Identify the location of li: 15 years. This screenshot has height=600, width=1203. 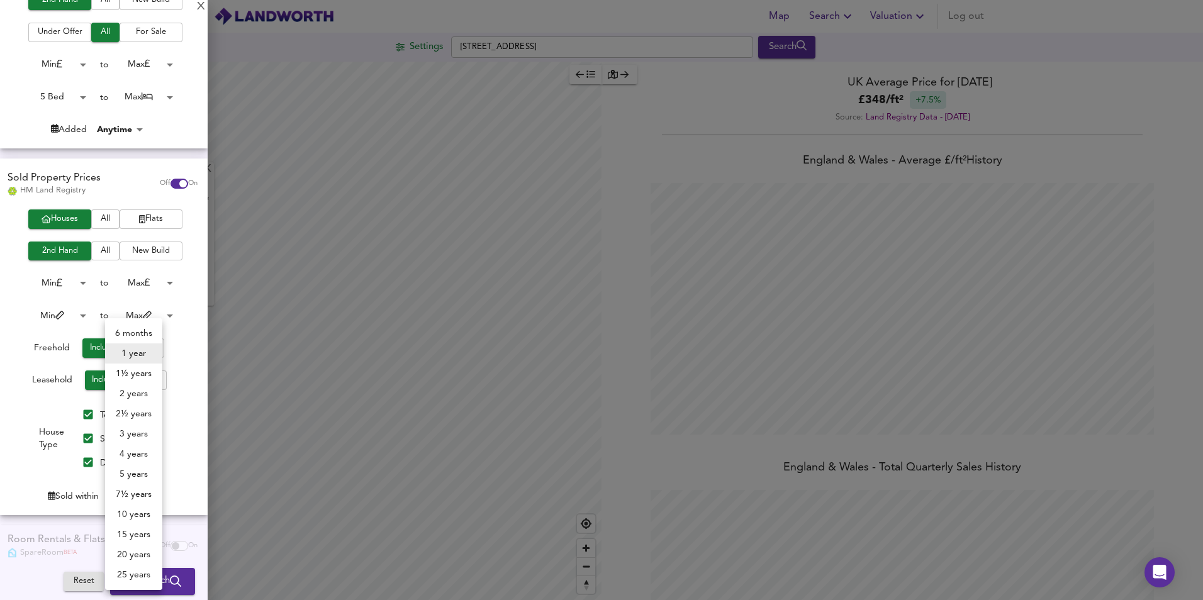
(133, 535).